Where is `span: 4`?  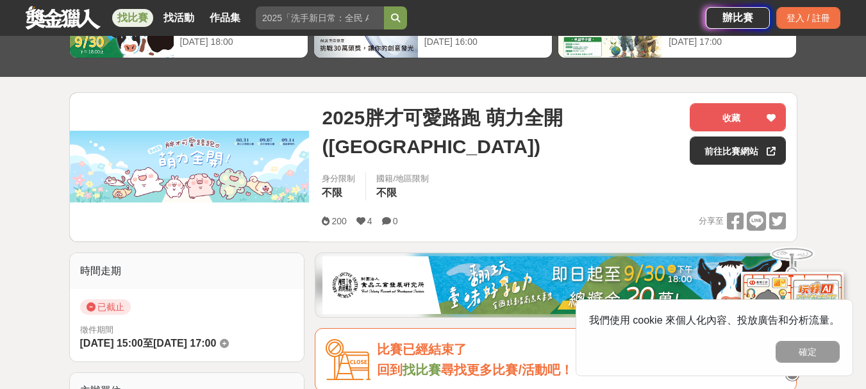 span: 4 is located at coordinates (370, 221).